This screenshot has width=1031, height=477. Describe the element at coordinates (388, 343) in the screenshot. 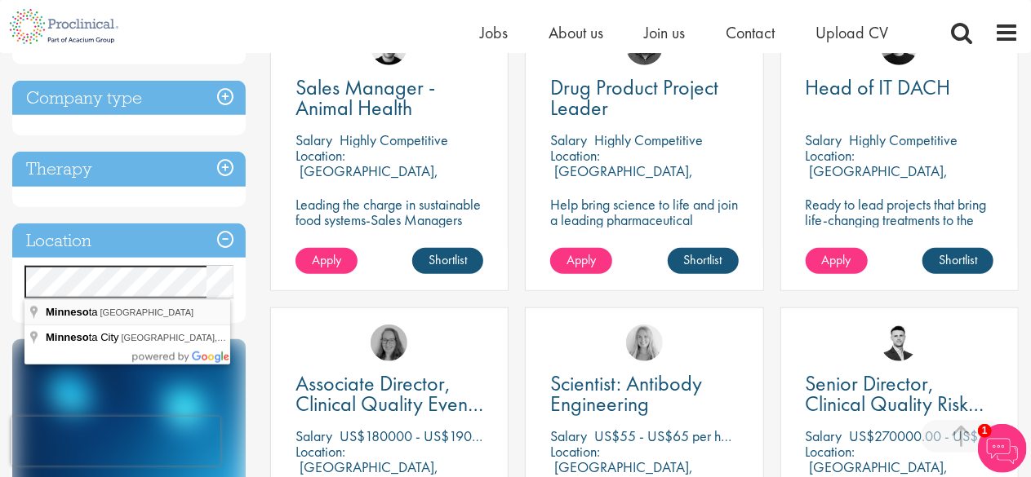

I see `a: Ingrid Aymes` at that location.